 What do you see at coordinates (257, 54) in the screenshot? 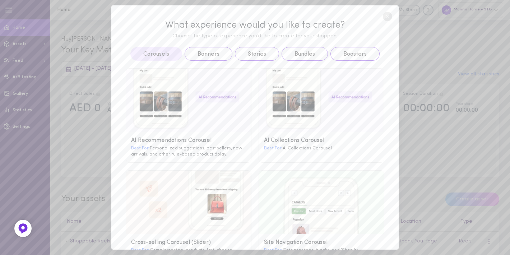
I see `button: Stories` at bounding box center [257, 54].